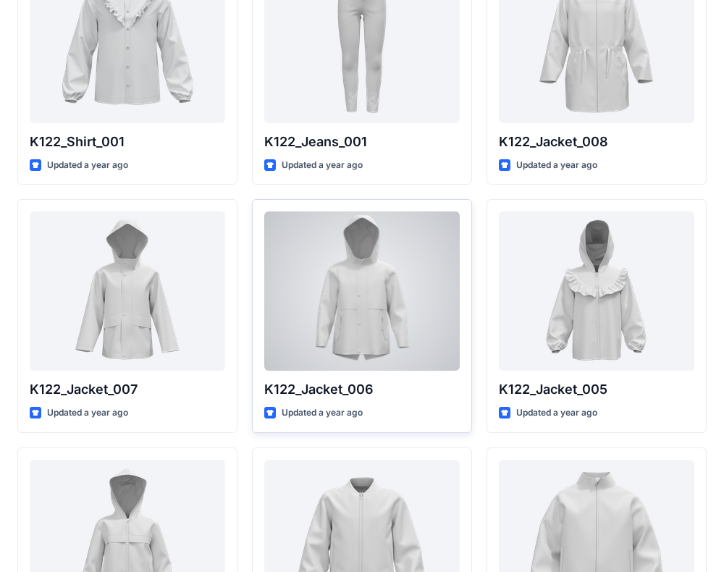 The width and height of the screenshot is (724, 572). I want to click on a: K122_Jacket_007, so click(127, 291).